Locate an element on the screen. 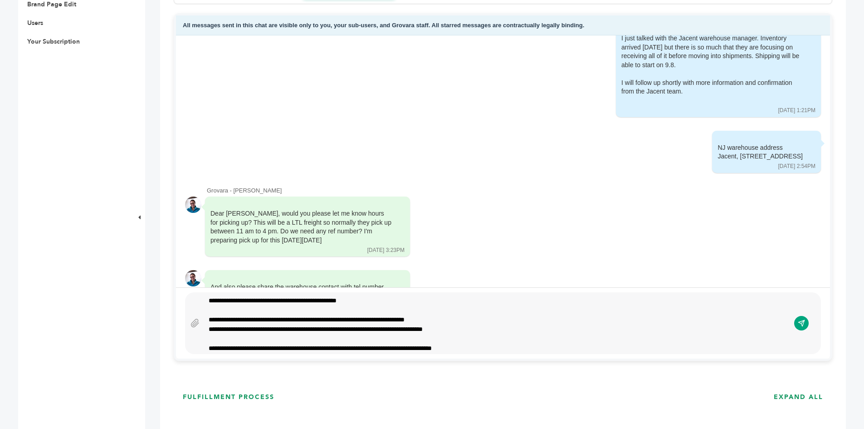 The height and width of the screenshot is (429, 864). div: All messages sent in this chat are visible only to you, your sub-users, and Grovara staff. All st... is located at coordinates (503, 25).